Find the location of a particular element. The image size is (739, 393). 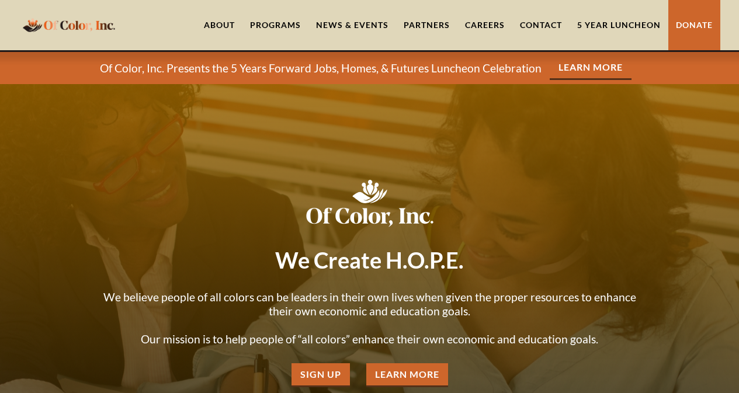

p: We believe people of all colors can be leaders in their own lives when given the proper resources... is located at coordinates (370, 318).